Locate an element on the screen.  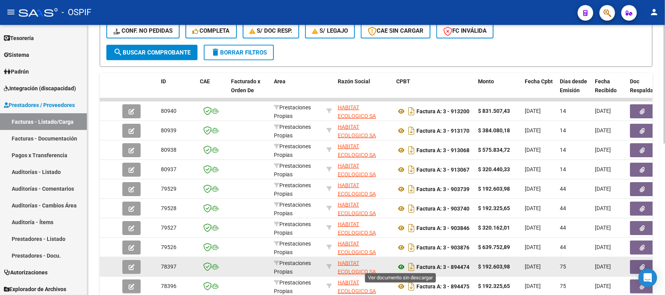
datatable-header-cell: Area is located at coordinates (297, 90).